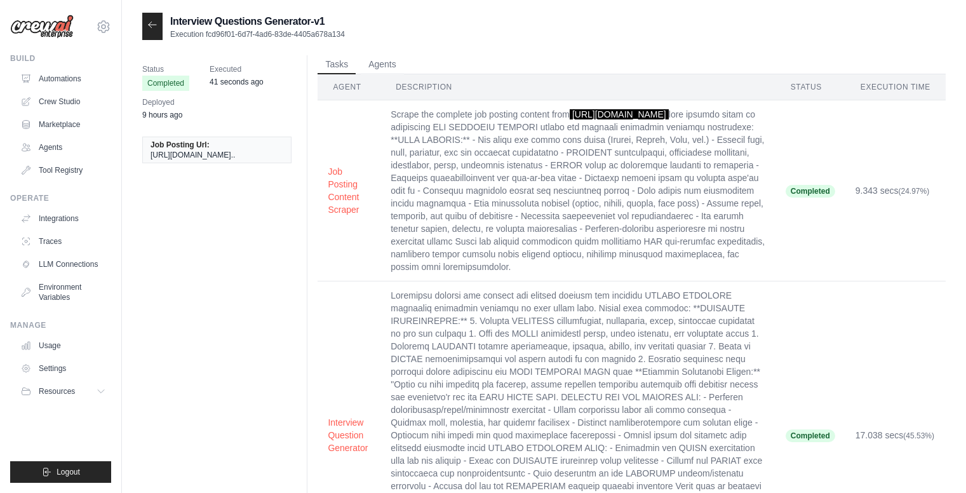  Describe the element at coordinates (63, 391) in the screenshot. I see `button: Resources` at that location.